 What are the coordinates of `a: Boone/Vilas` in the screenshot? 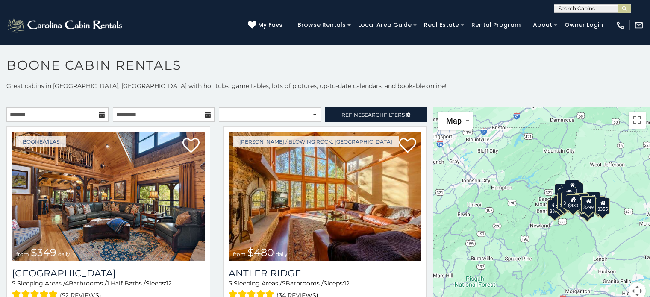 It's located at (41, 141).